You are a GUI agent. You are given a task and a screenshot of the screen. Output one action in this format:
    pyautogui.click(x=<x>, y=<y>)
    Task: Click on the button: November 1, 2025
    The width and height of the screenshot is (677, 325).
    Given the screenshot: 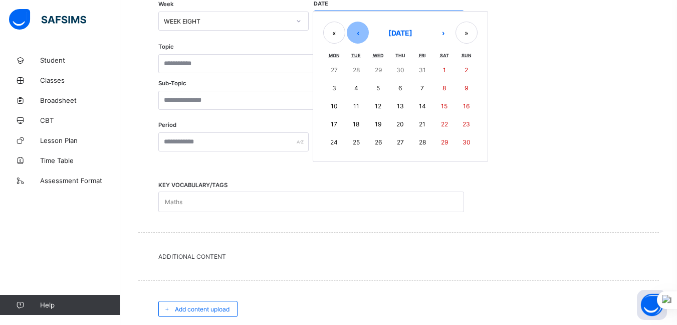 What is the action you would take?
    pyautogui.click(x=444, y=70)
    